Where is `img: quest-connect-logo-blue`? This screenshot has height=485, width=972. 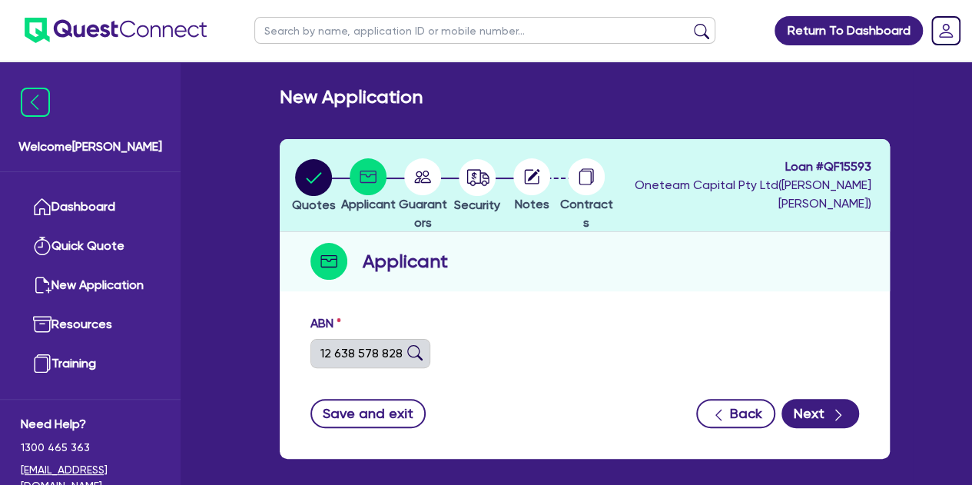 img: quest-connect-logo-blue is located at coordinates (115, 30).